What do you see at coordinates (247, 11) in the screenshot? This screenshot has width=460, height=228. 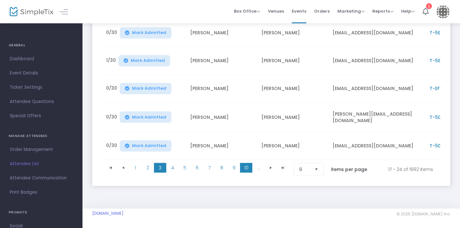 I see `span: Box Office` at bounding box center [247, 11].